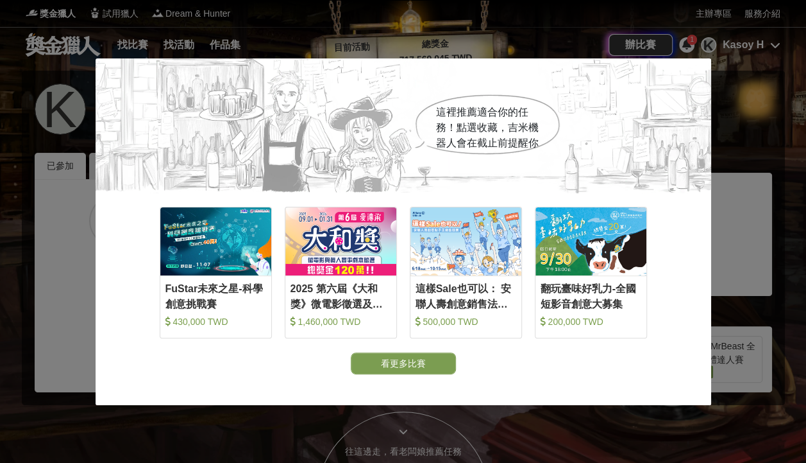 Image resolution: width=806 pixels, height=463 pixels. What do you see at coordinates (216, 272) in the screenshot?
I see `a: Cover ImageFuStar未來之星-科學創意挑戰賽 430,000 TWD` at bounding box center [216, 272].